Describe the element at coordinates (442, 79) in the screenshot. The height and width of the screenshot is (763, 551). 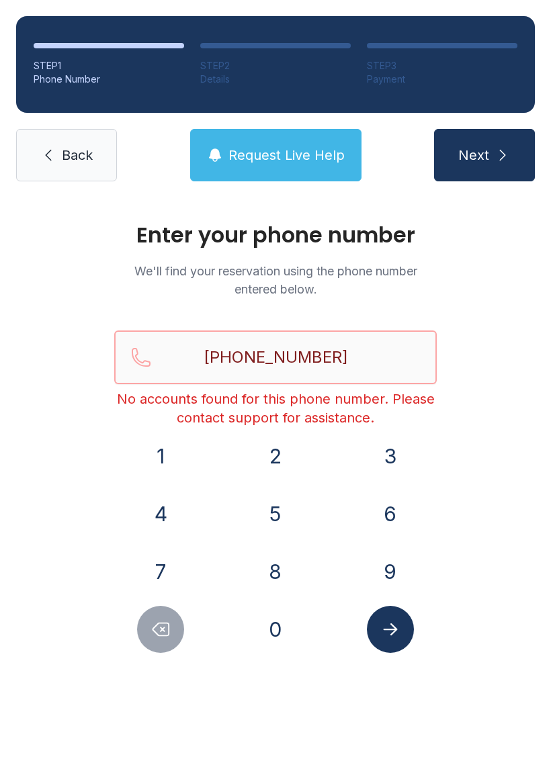
I see `div: Payment` at that location.